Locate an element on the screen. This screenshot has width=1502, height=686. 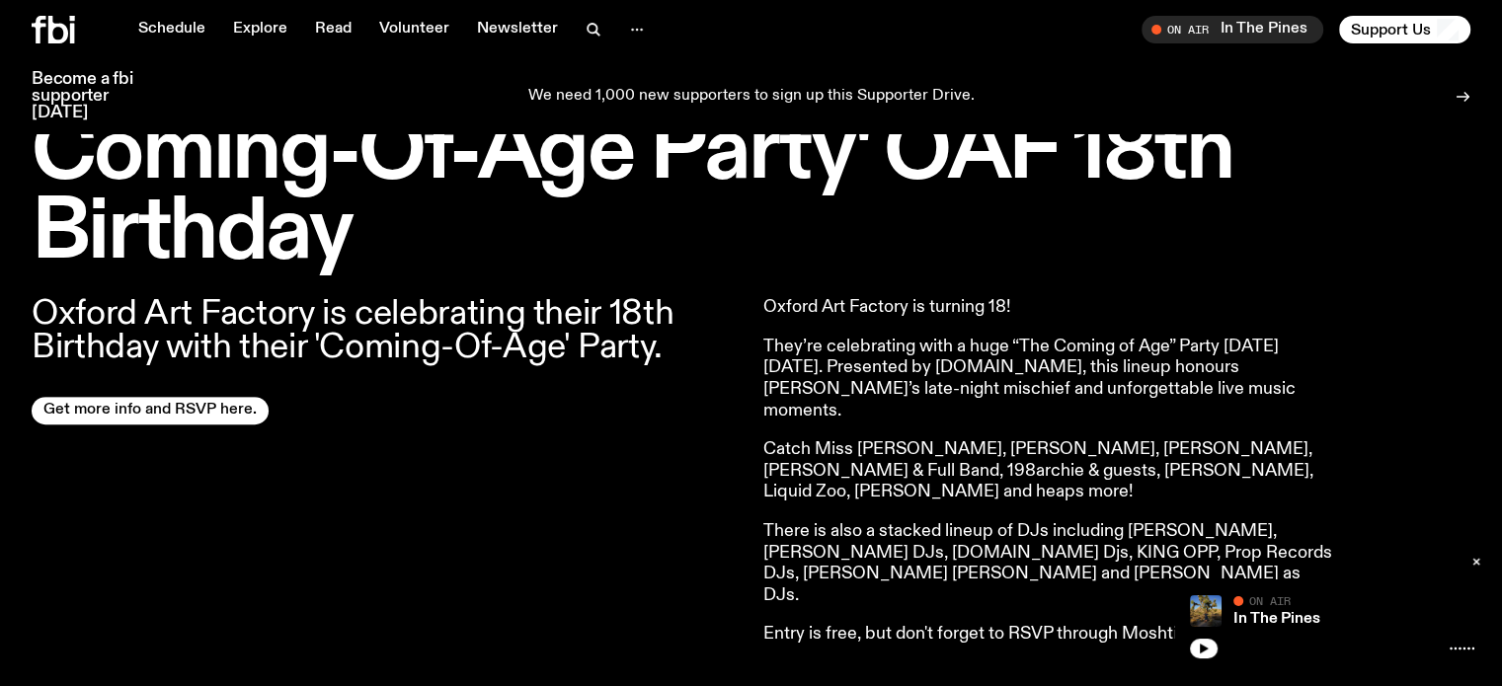
span: On Air is located at coordinates (1270, 600).